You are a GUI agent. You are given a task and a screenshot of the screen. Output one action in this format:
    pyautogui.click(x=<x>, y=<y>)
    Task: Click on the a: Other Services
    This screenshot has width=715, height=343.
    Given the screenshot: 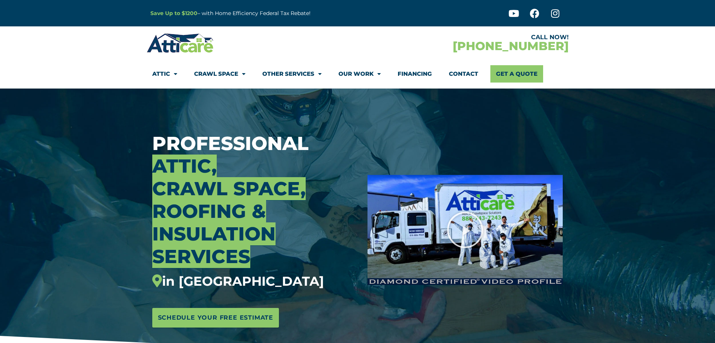 What is the action you would take?
    pyautogui.click(x=292, y=74)
    